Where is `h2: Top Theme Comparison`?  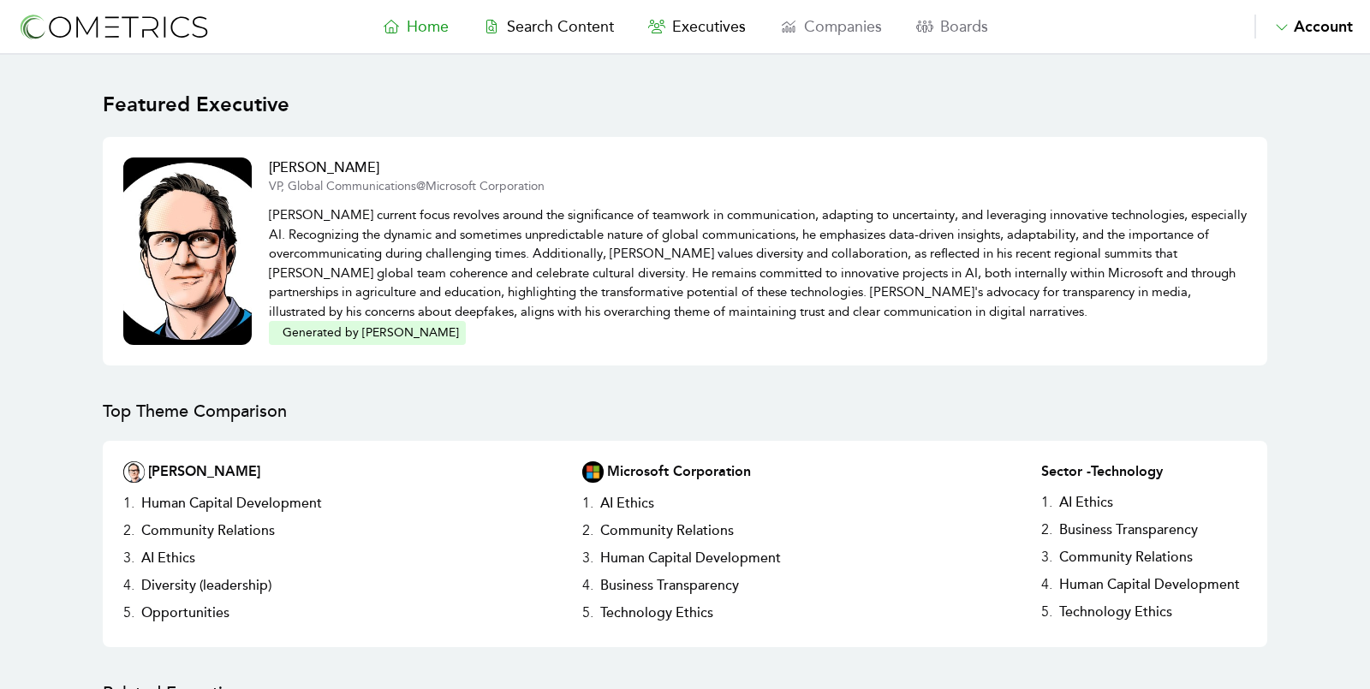 h2: Top Theme Comparison is located at coordinates (685, 412).